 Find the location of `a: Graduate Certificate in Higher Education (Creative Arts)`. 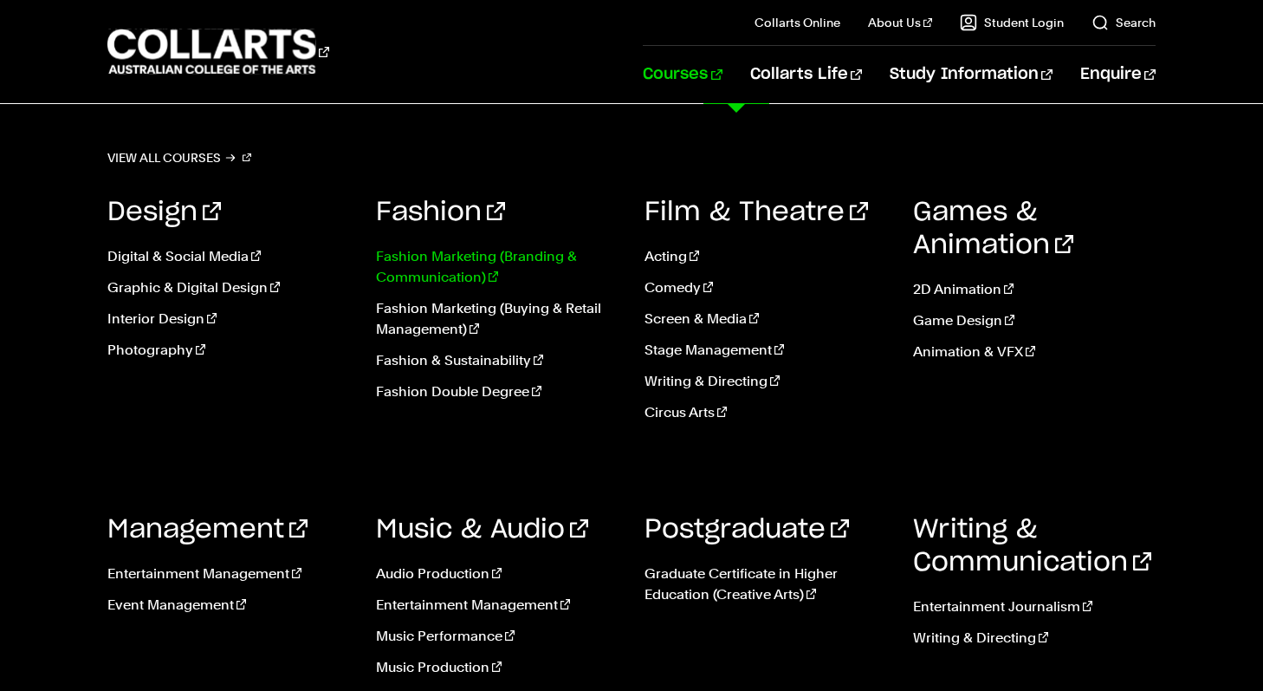

a: Graduate Certificate in Higher Education (Creative Arts) is located at coordinates (766, 584).